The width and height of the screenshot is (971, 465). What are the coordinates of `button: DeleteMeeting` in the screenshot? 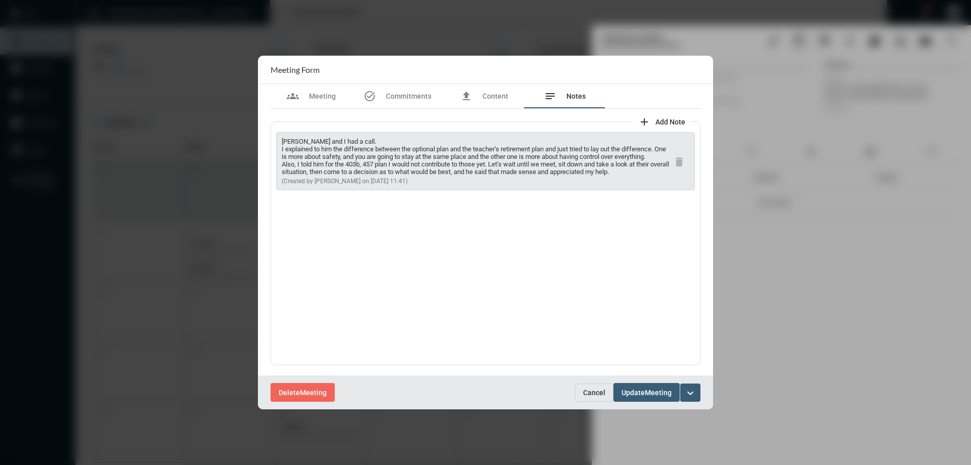 It's located at (302, 392).